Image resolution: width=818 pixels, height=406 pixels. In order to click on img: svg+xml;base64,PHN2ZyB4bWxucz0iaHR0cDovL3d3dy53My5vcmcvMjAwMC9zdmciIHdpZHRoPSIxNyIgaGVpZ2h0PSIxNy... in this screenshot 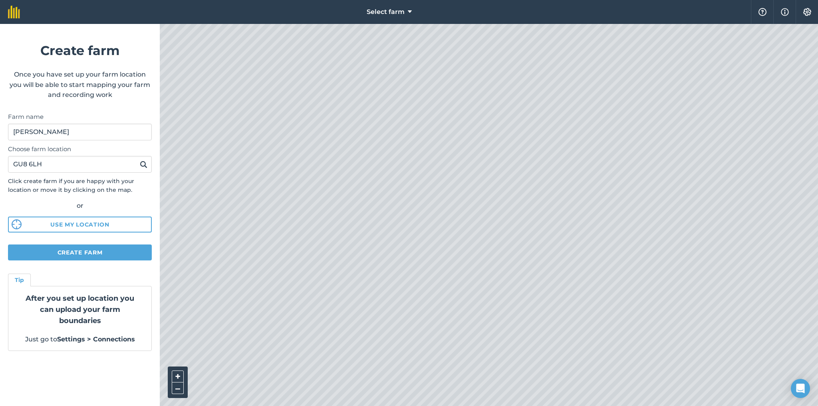, I will do `click(785, 12)`.